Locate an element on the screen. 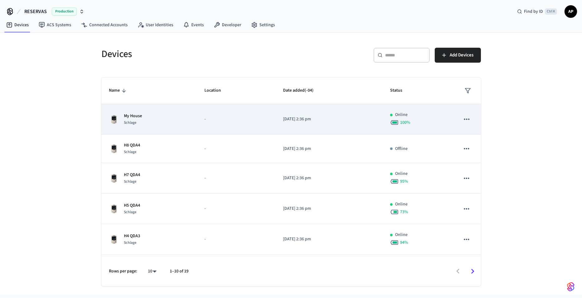 The image size is (582, 298). a: Devices is located at coordinates (17, 25).